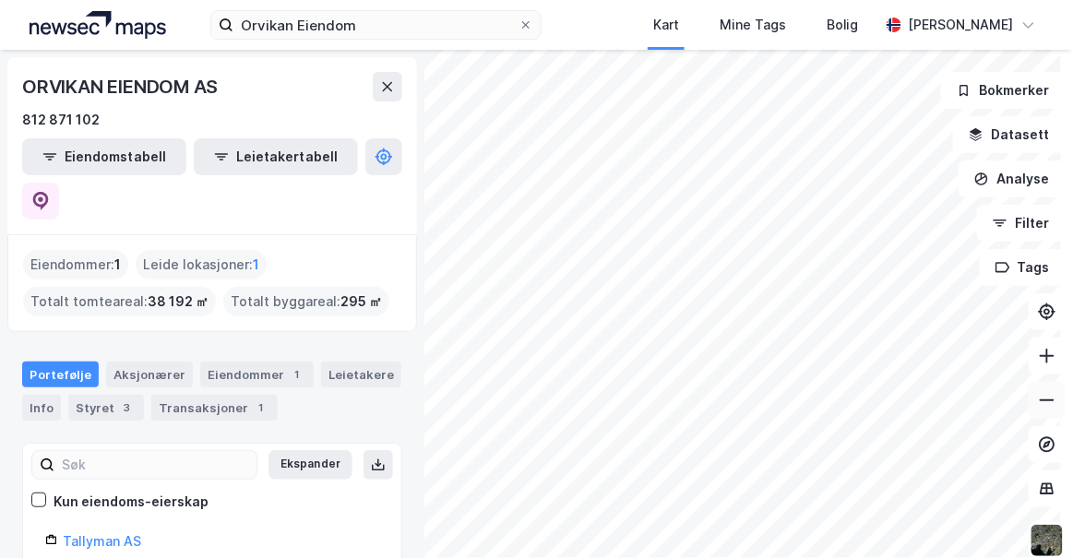 This screenshot has width=1073, height=558. I want to click on button: Analyse, so click(1013, 179).